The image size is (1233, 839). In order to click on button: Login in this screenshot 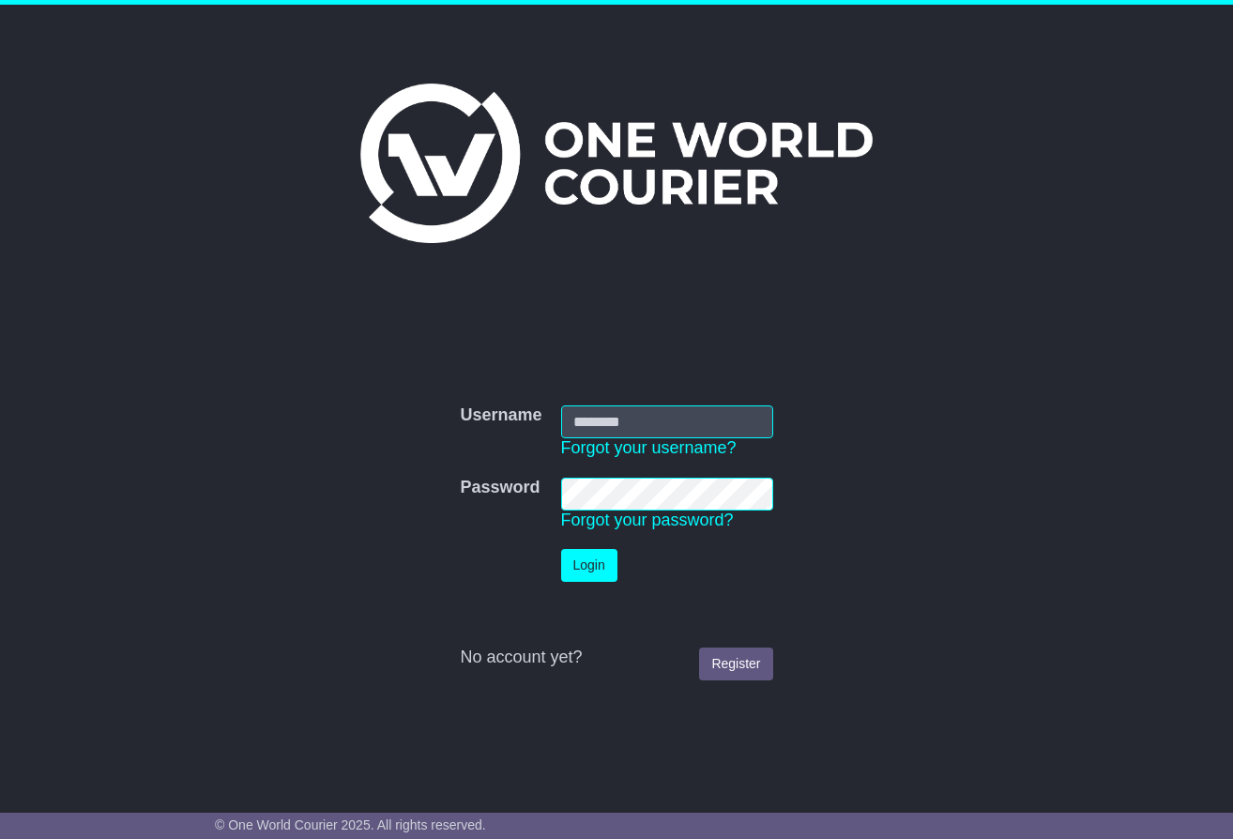, I will do `click(589, 565)`.